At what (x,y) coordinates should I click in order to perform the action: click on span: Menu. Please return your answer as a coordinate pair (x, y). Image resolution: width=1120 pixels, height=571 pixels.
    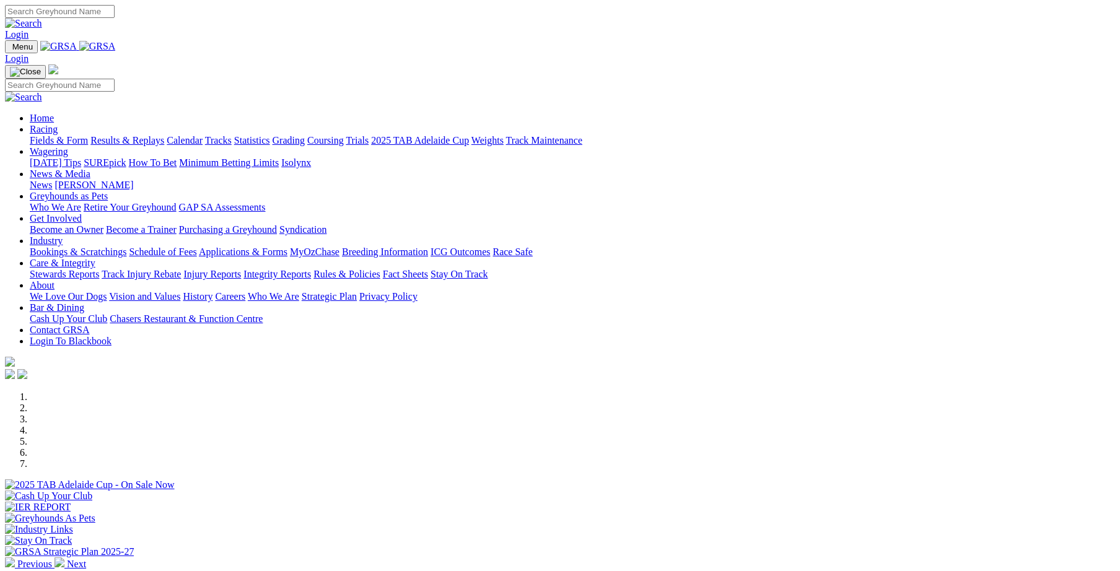
    Looking at the image, I should click on (22, 46).